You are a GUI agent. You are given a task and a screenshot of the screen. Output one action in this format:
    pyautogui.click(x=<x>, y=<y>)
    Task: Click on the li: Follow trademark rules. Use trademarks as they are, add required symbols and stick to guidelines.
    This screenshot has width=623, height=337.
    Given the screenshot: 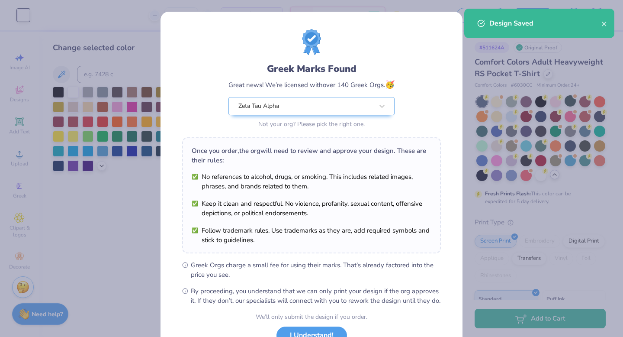 What is the action you would take?
    pyautogui.click(x=312, y=235)
    